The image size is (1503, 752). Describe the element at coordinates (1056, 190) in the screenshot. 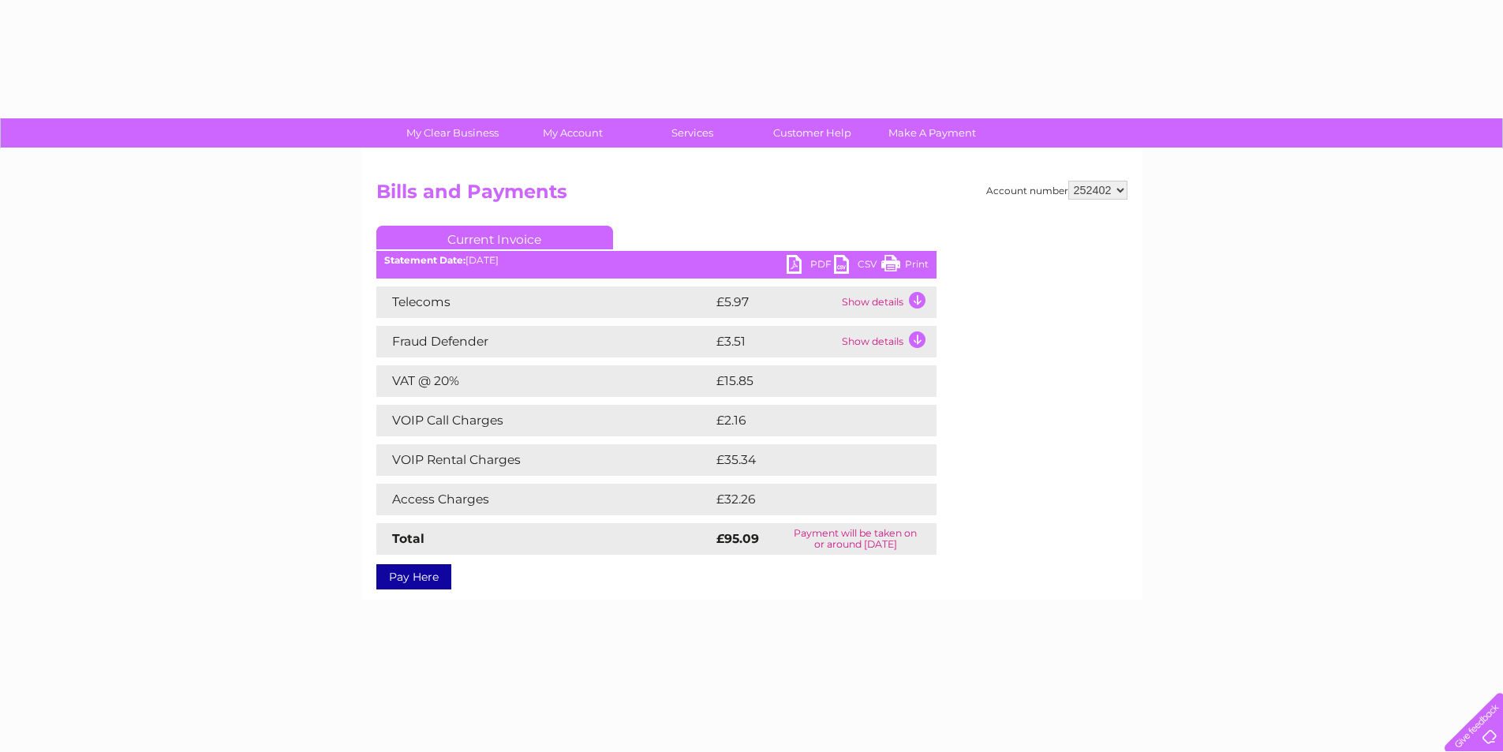

I see `div: Account number` at that location.